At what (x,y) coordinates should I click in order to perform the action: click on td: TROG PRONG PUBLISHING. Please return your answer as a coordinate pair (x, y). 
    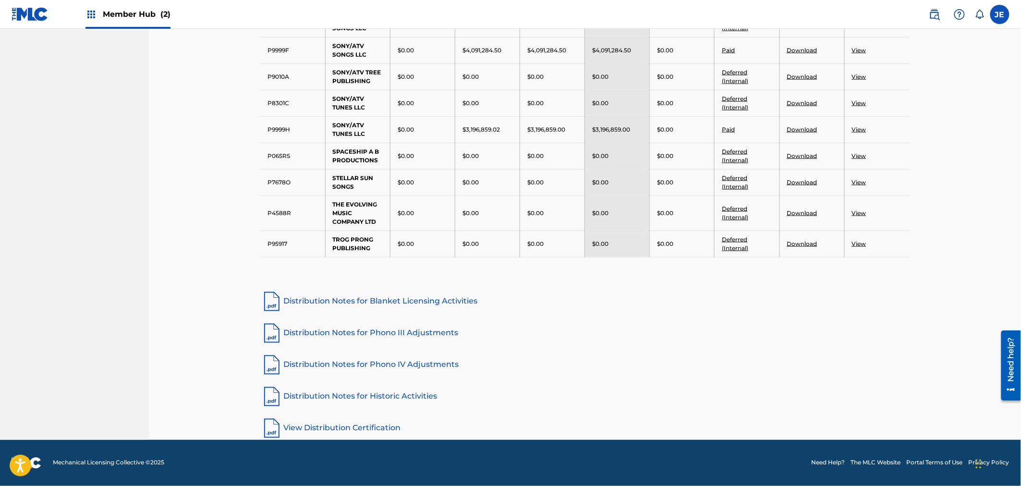
    Looking at the image, I should click on (357, 243).